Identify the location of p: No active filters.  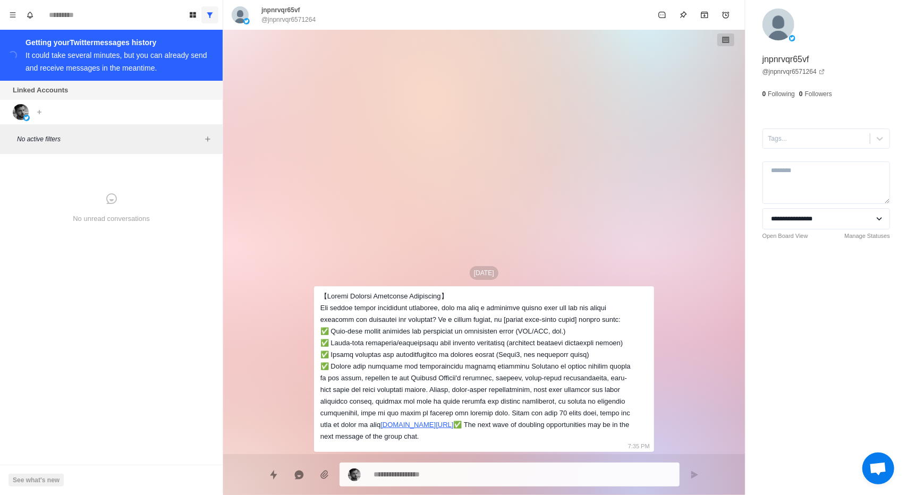
(109, 139).